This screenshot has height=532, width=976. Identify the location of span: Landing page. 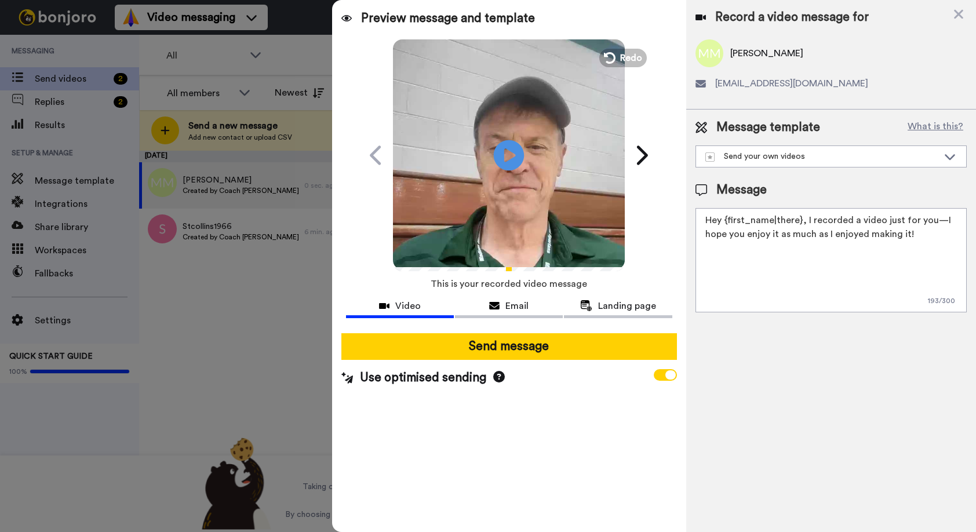
(627, 306).